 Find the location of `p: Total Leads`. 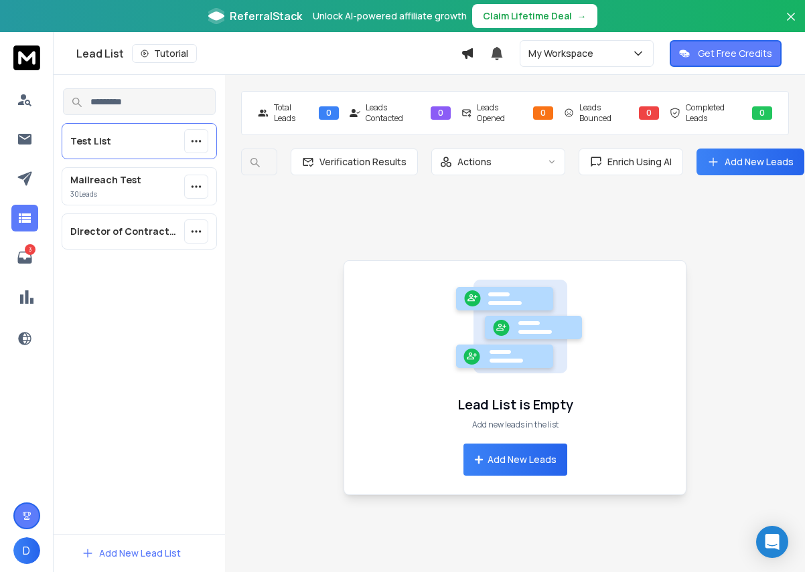

p: Total Leads is located at coordinates (293, 113).